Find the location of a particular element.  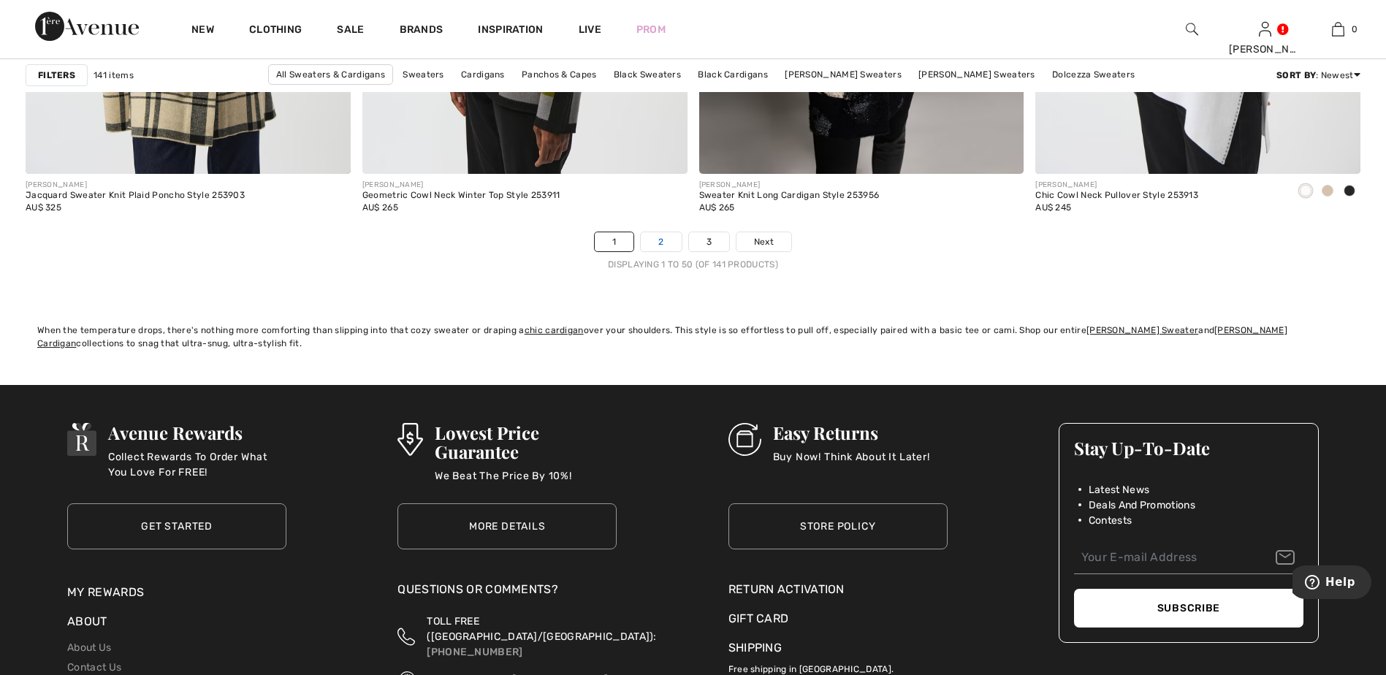

img: Avenue Rewards is located at coordinates (82, 439).